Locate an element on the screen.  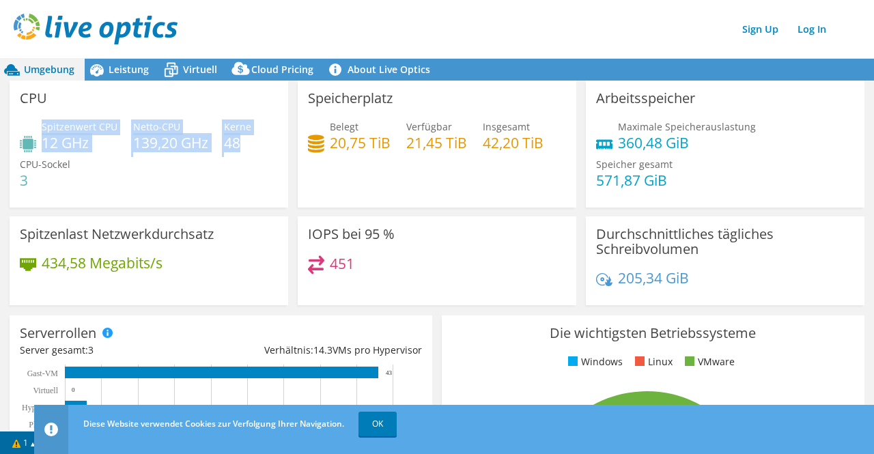
h3: Serverrollen is located at coordinates (58, 333).